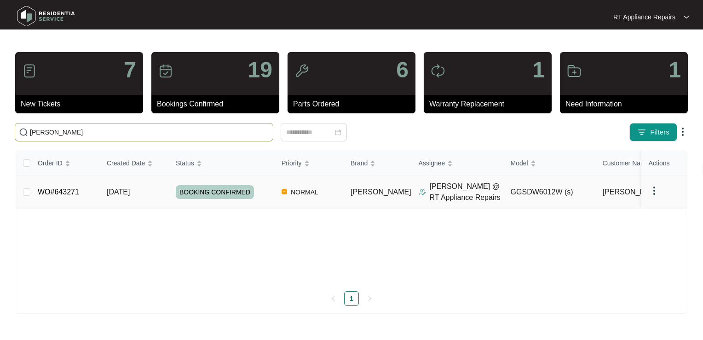 The height and width of the screenshot is (340, 703). I want to click on p: 6, so click(402, 70).